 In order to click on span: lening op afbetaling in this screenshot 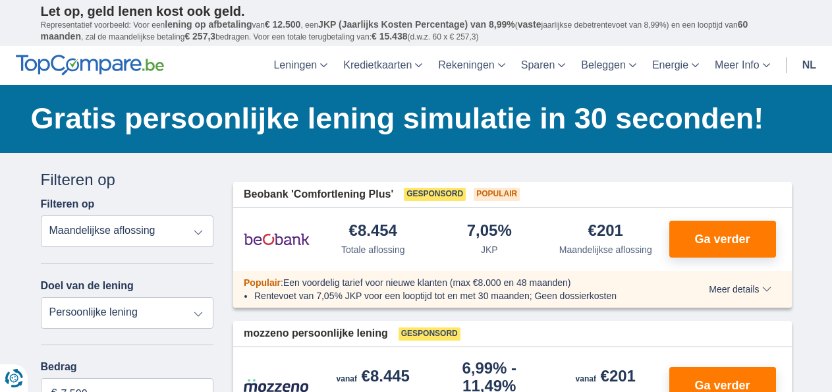, I will do `click(208, 24)`.